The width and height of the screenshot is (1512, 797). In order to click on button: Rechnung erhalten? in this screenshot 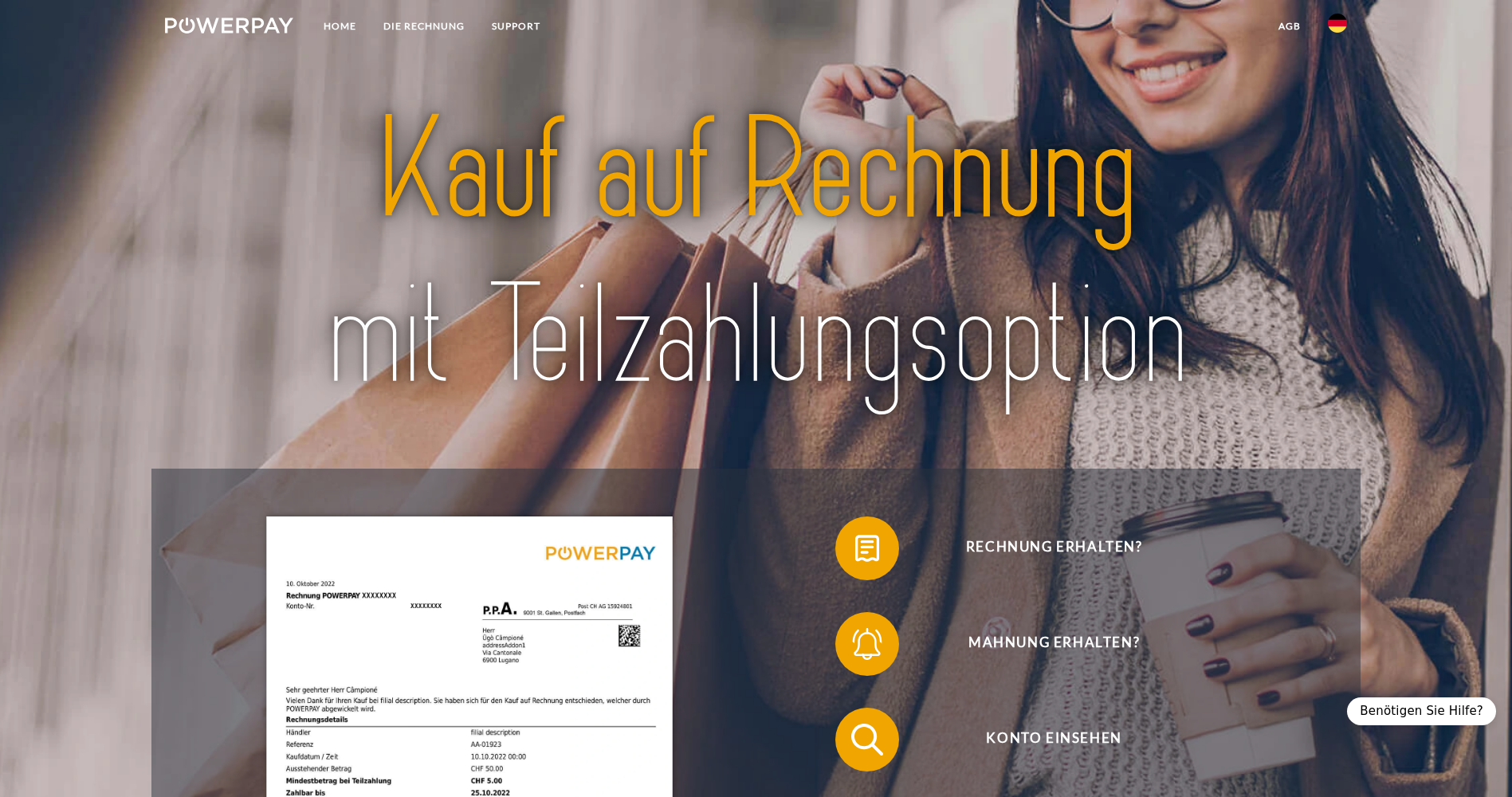, I will do `click(1043, 549)`.